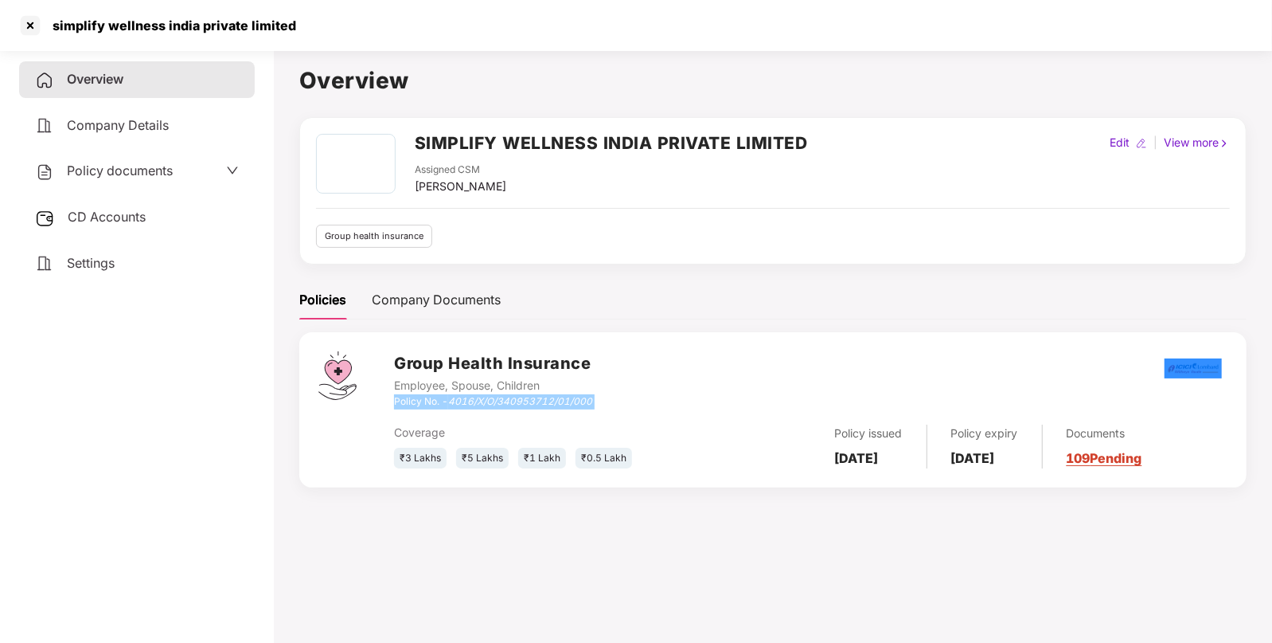 The height and width of the screenshot is (643, 1272). I want to click on img: icici.png, so click(1194, 368).